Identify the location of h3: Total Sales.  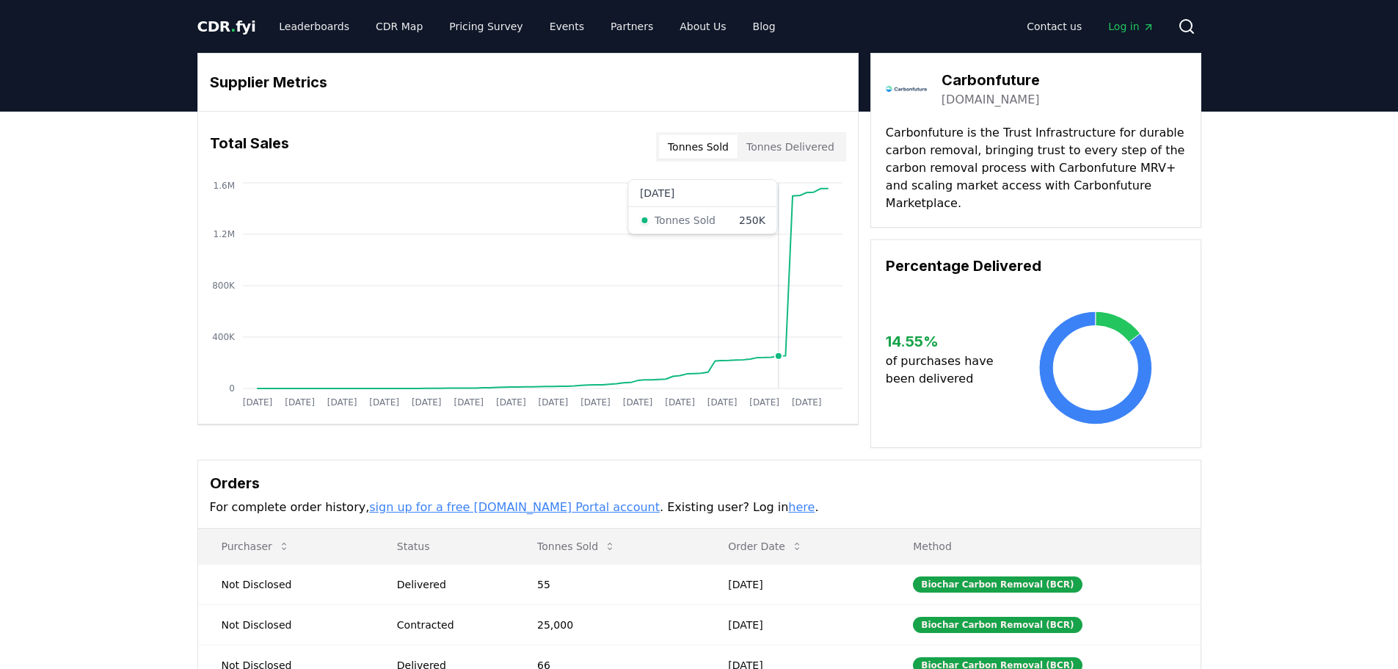
(250, 147).